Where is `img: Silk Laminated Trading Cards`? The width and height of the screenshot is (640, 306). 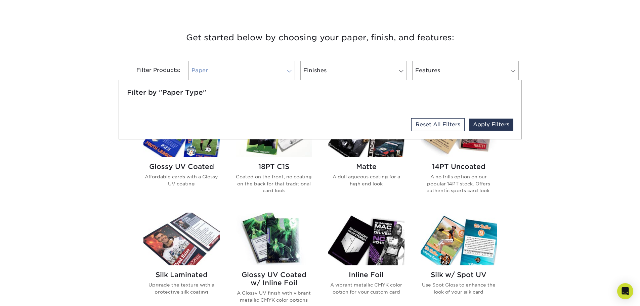 img: Silk Laminated Trading Cards is located at coordinates (181, 239).